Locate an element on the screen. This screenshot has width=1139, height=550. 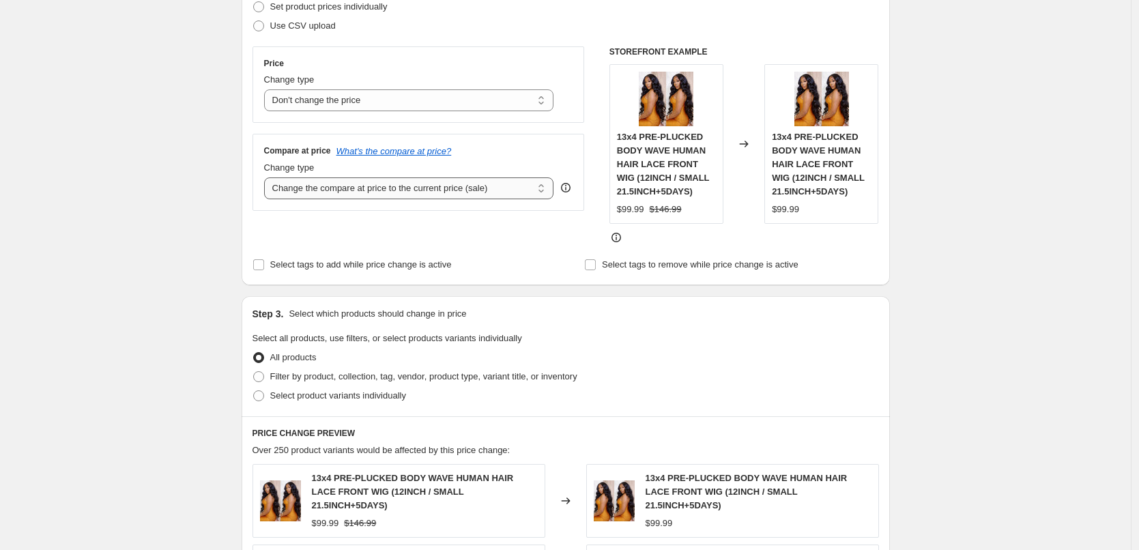
h3: Price is located at coordinates (274, 63).